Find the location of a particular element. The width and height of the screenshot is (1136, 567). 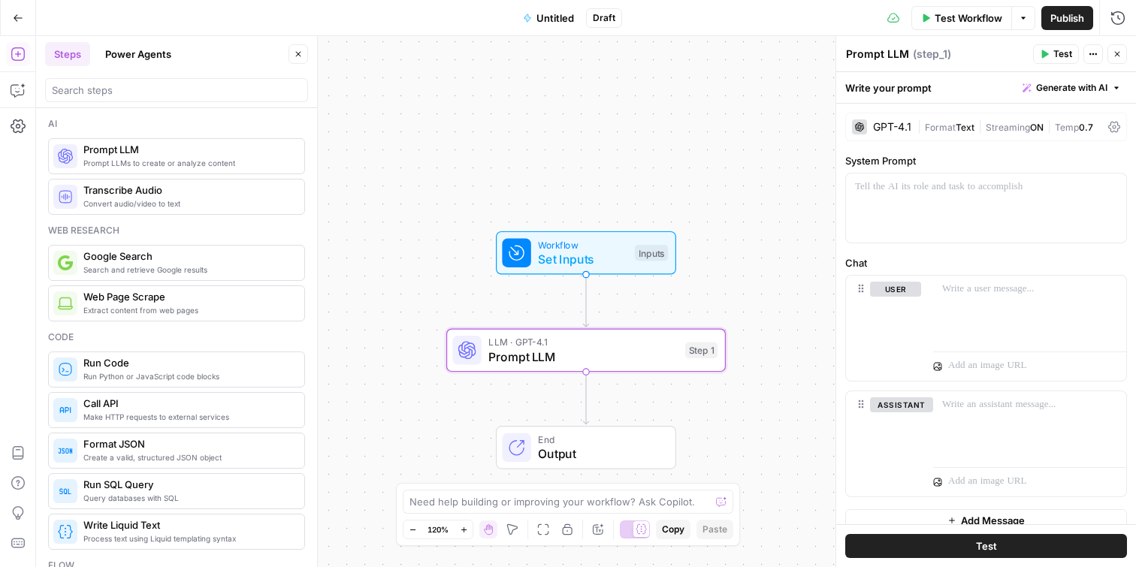

span: Run Code is located at coordinates (188, 363).